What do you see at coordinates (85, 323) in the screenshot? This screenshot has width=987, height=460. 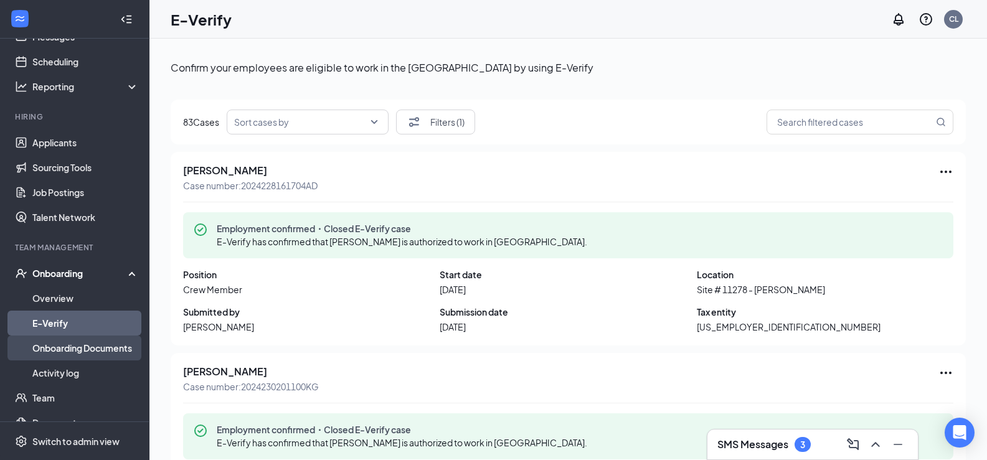 I see `a: E-Verify` at bounding box center [85, 323].